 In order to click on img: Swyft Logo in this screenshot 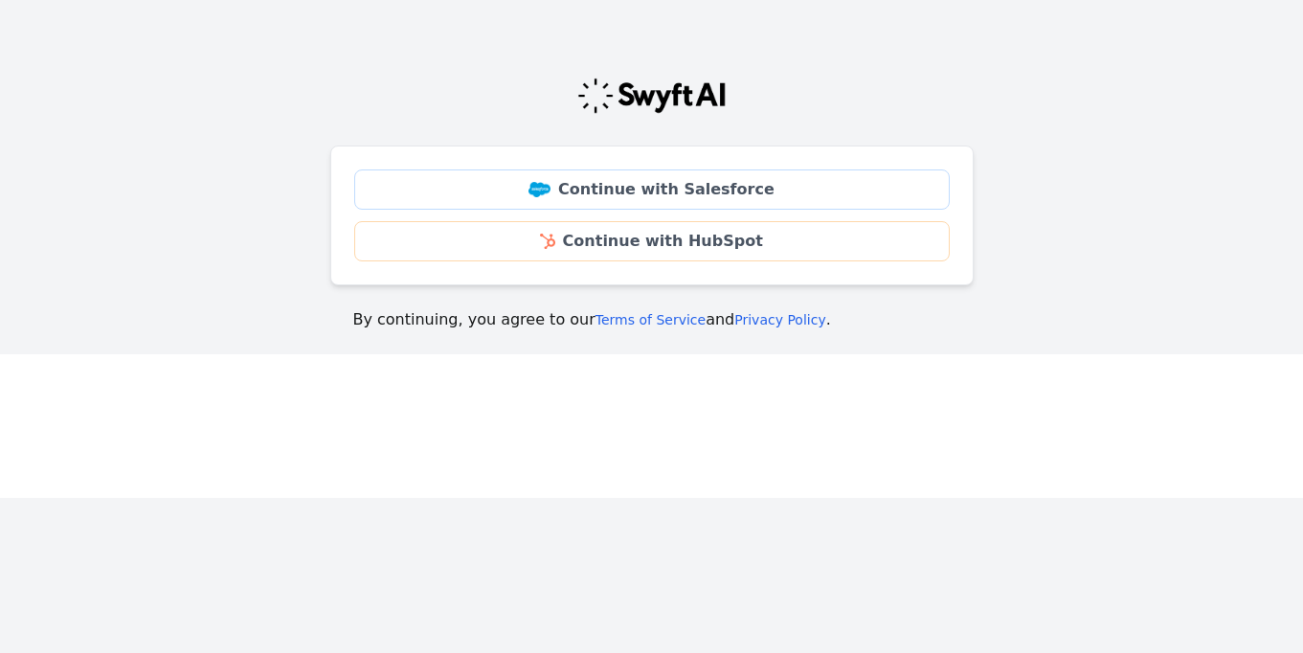, I will do `click(652, 96)`.